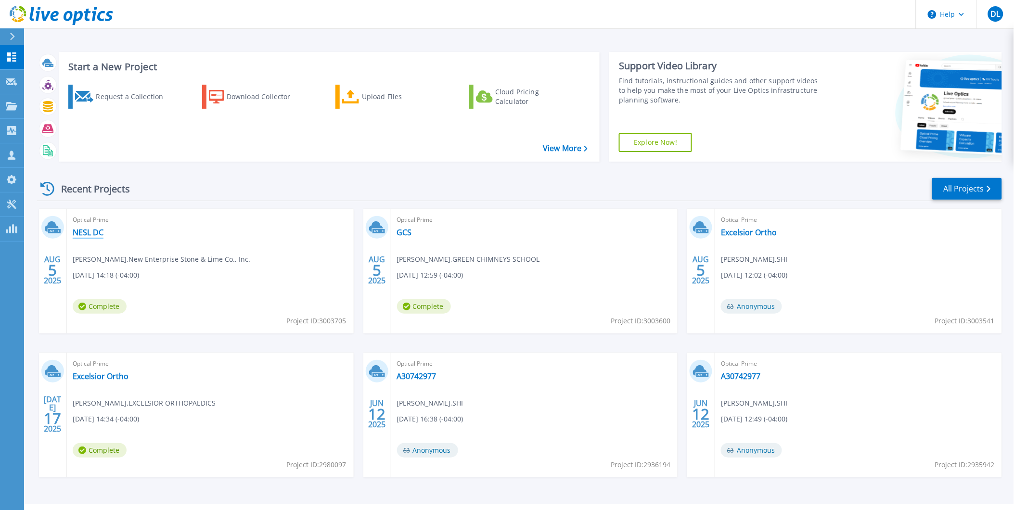 The height and width of the screenshot is (510, 1014). Describe the element at coordinates (256, 97) in the screenshot. I see `a: Download Collector` at that location.